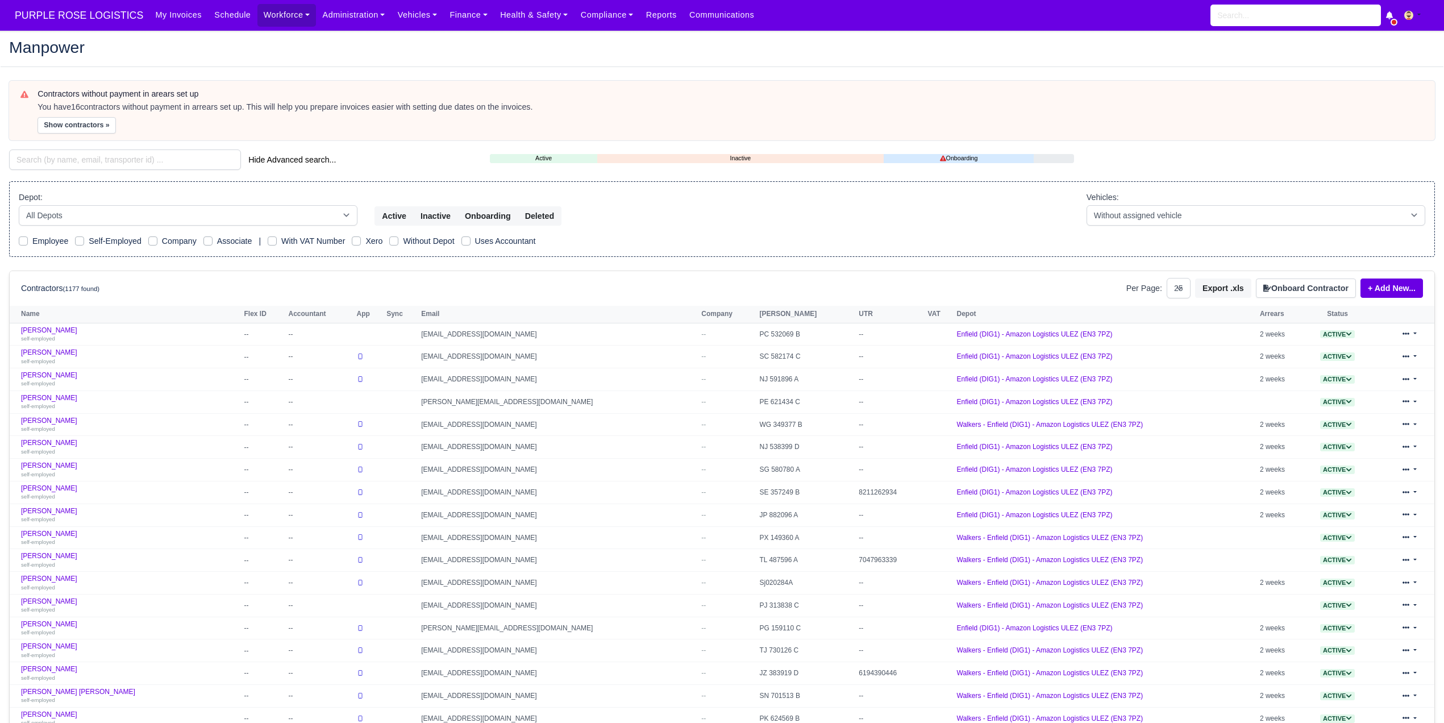 The height and width of the screenshot is (723, 1444). What do you see at coordinates (741, 158) in the screenshot?
I see `a: Inactive` at bounding box center [741, 158].